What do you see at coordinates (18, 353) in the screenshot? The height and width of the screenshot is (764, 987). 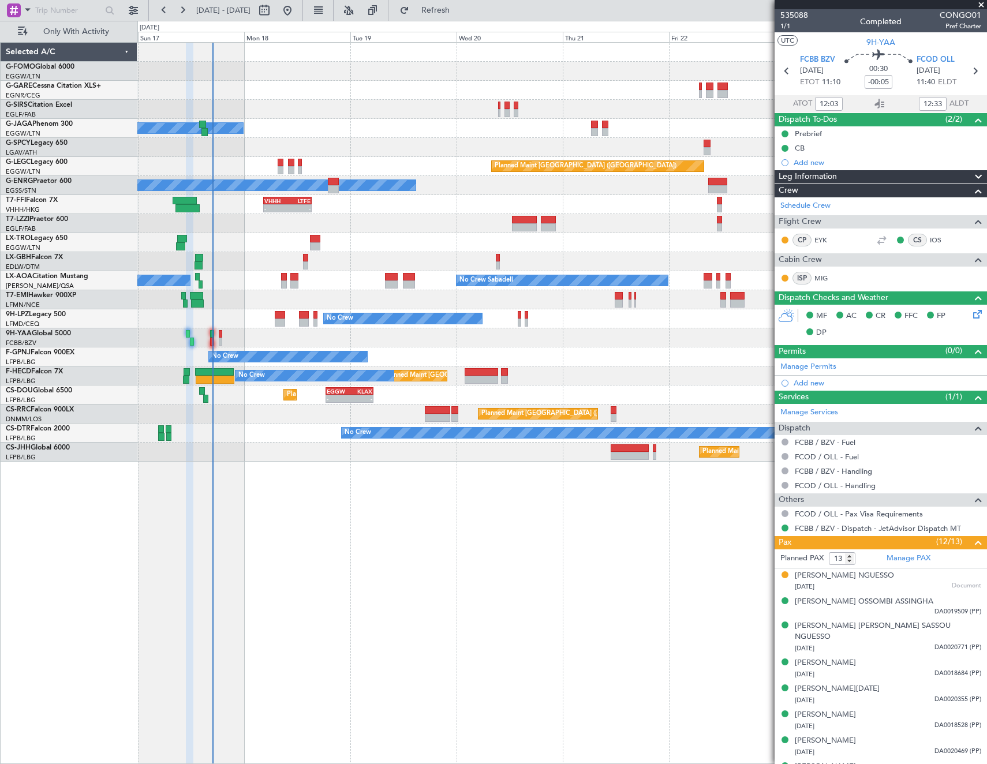 I see `span: F-GPNJ` at bounding box center [18, 353].